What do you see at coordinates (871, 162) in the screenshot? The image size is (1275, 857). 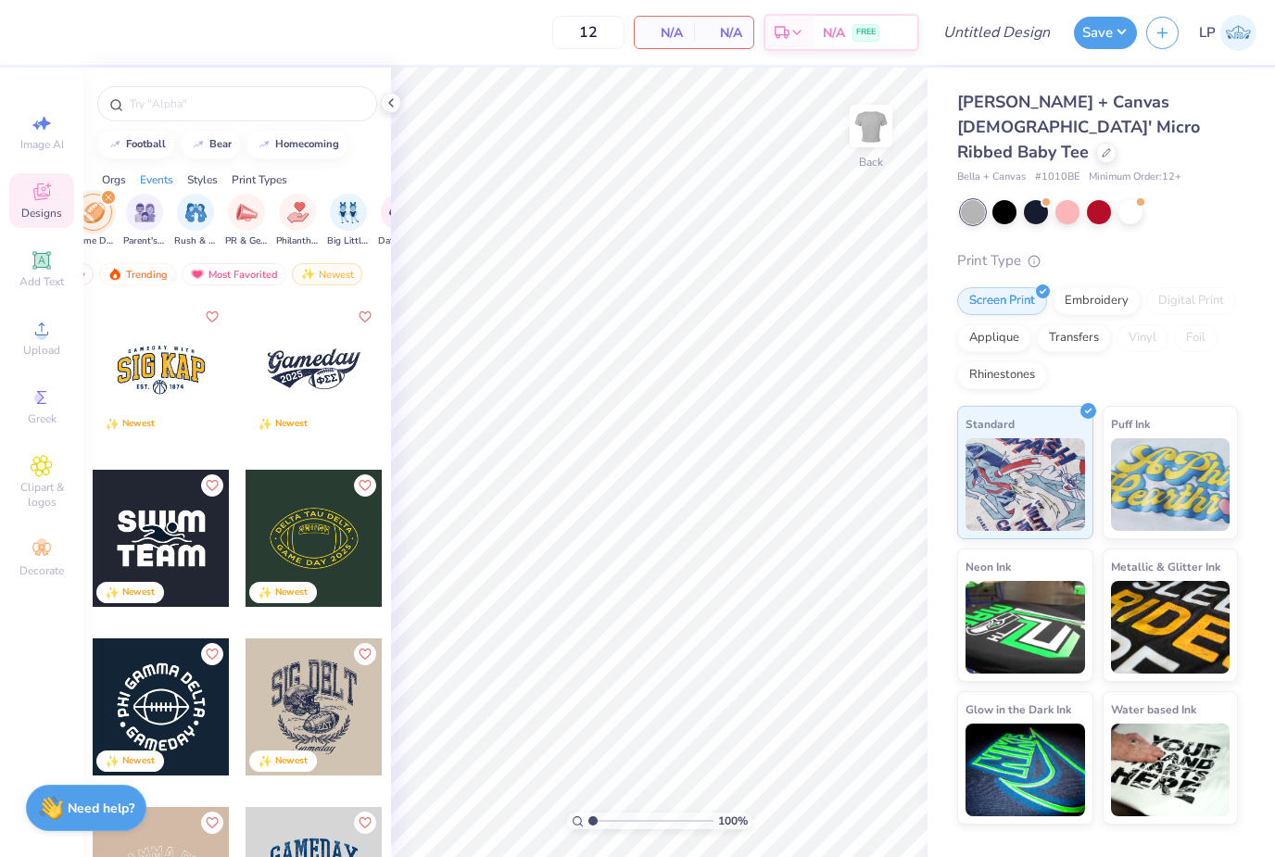 I see `div: Back` at bounding box center [871, 162].